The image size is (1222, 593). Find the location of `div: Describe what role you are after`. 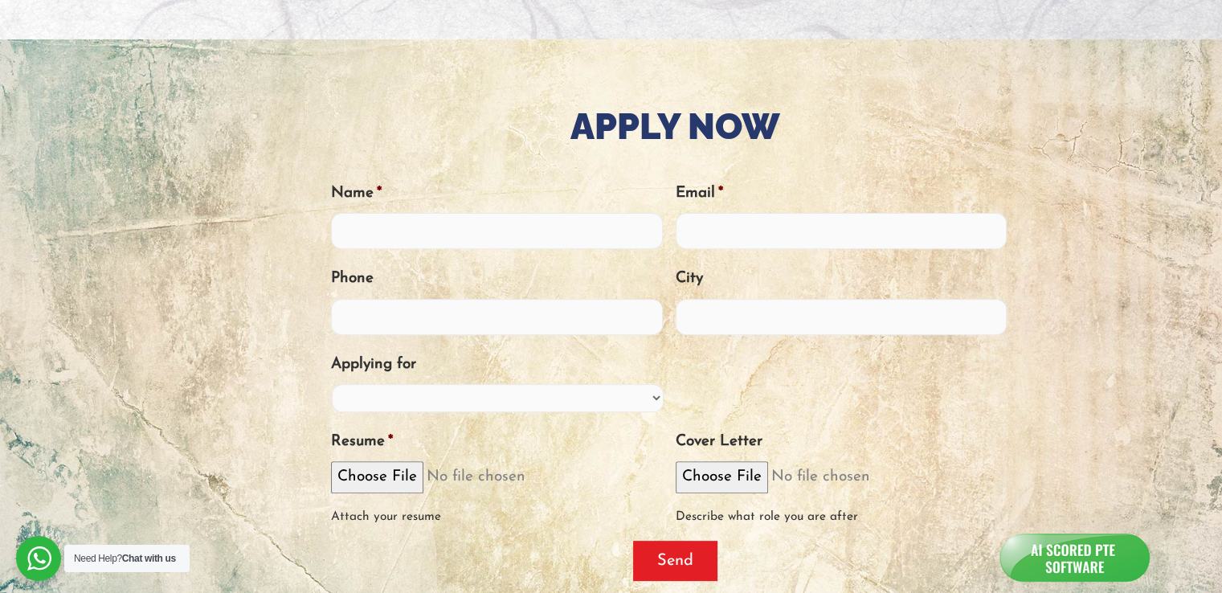

div: Describe what role you are after is located at coordinates (841, 510).